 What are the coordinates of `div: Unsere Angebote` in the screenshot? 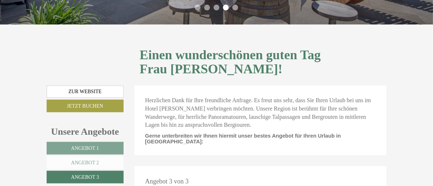 It's located at (85, 132).